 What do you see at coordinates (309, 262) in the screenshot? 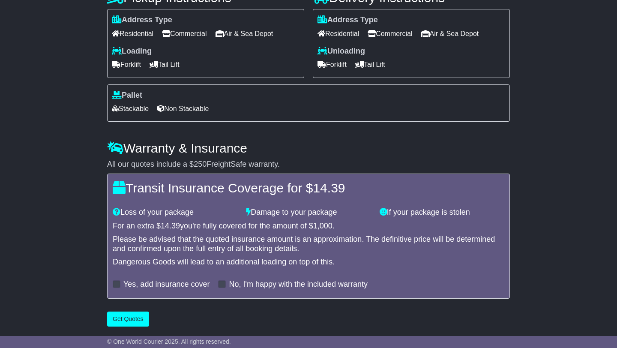
I see `div: Dangerous Goods will lead to an additional loading on top of this.` at bounding box center [309, 262].